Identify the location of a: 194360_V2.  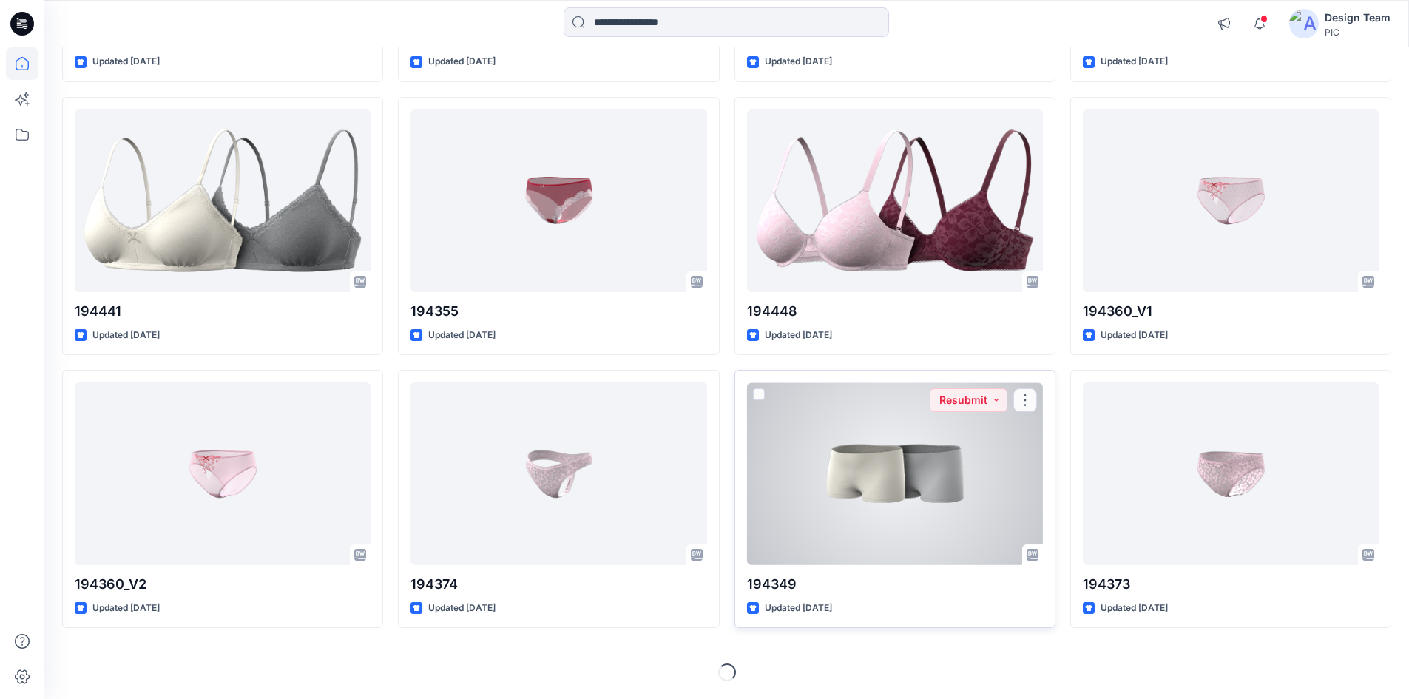
(223, 473).